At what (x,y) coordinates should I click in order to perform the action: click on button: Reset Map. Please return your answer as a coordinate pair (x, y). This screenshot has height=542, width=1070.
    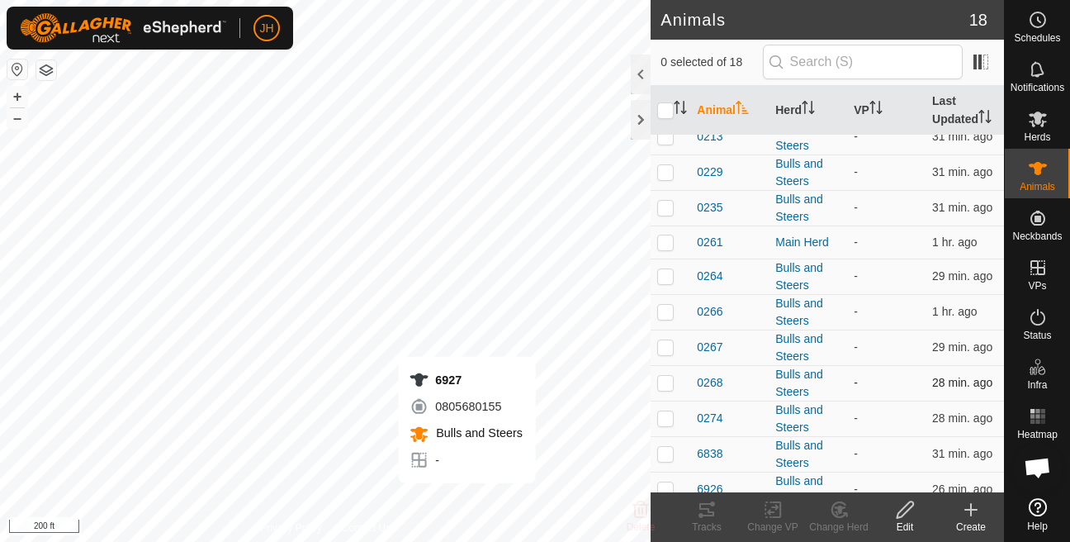
    Looking at the image, I should click on (17, 69).